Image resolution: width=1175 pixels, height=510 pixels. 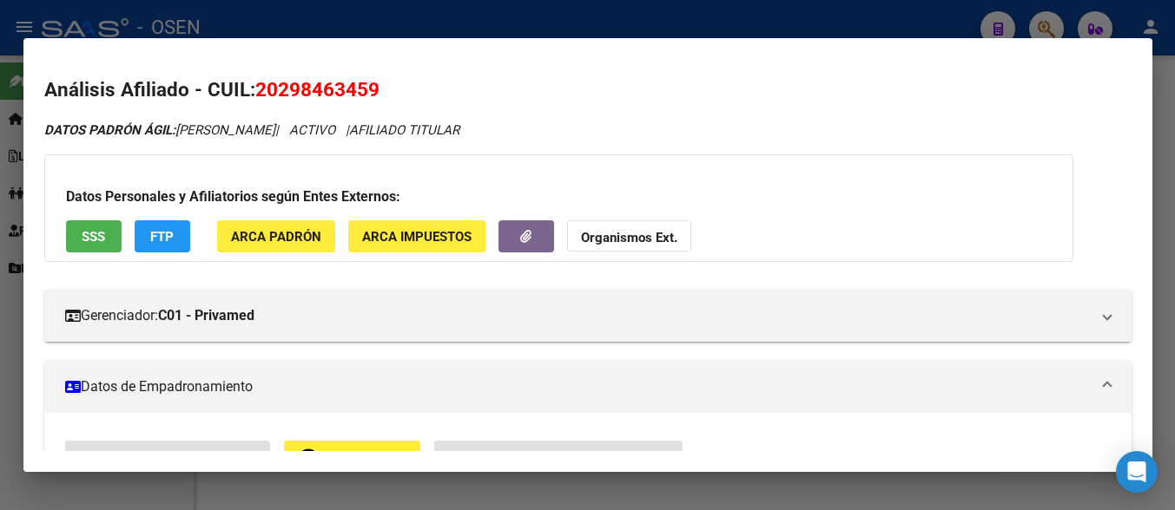 What do you see at coordinates (628, 238) in the screenshot?
I see `strong: Organismos Ext.` at bounding box center [628, 238].